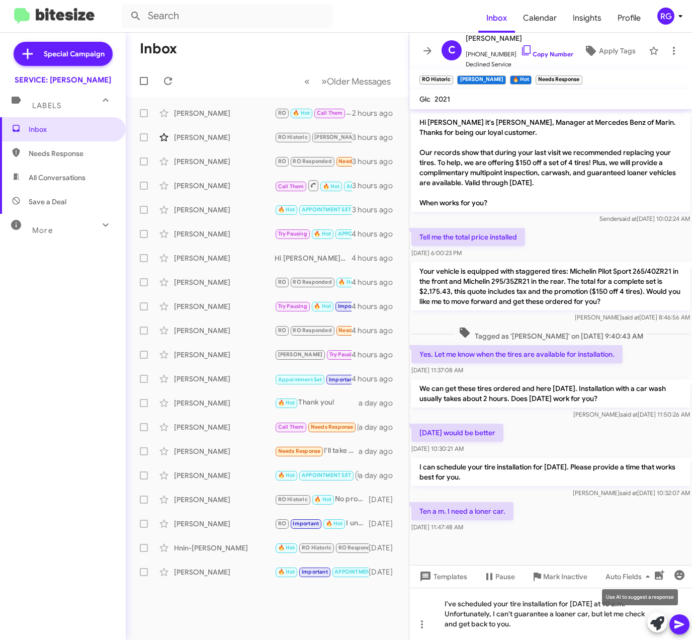 Image resolution: width=692 pixels, height=640 pixels. What do you see at coordinates (519, 64) in the screenshot?
I see `span: Declined Service` at bounding box center [519, 64].